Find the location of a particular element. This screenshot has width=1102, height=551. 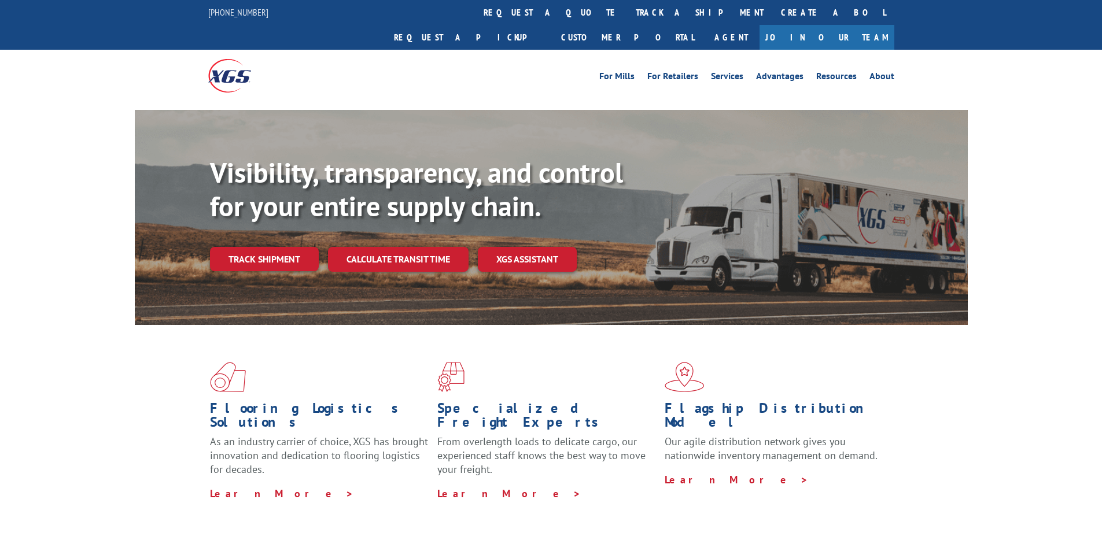

span: Our agile distribution network gives you nationwide inventory management on demand. is located at coordinates (771, 448).